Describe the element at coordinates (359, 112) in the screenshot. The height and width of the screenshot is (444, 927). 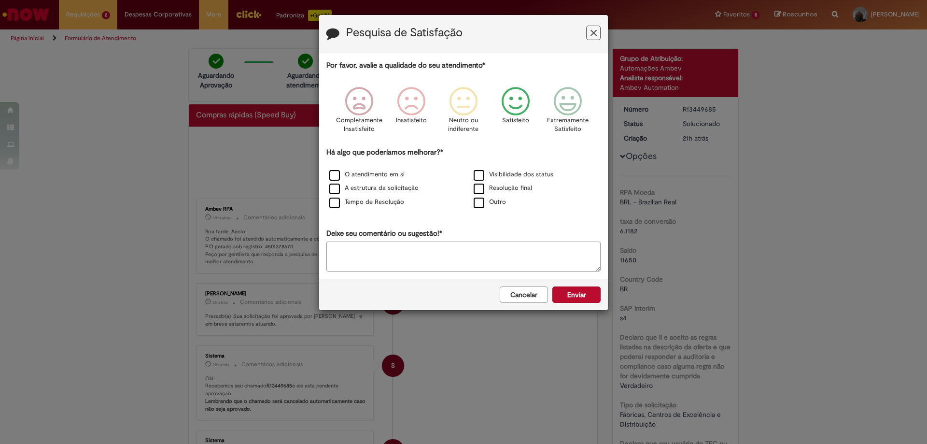
I see `div: Completamente Insatisfeito` at that location.